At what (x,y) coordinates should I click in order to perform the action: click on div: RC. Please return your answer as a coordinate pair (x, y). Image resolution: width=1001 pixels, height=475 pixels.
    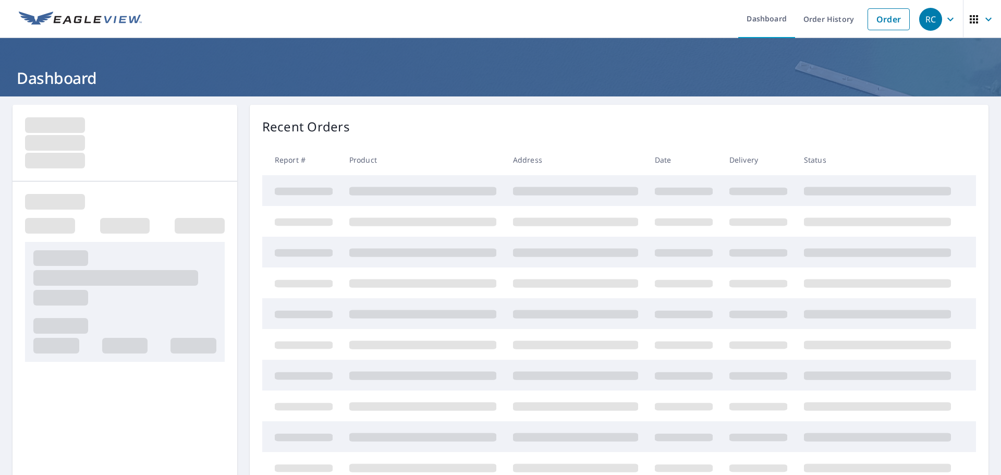
    Looking at the image, I should click on (931, 19).